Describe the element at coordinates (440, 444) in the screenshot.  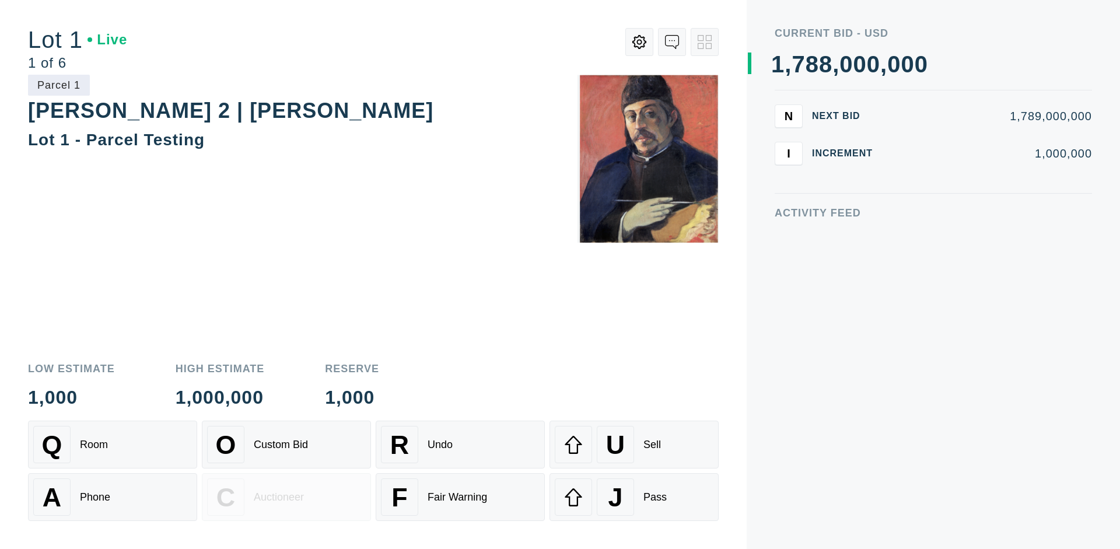
I see `div: Undo` at that location.